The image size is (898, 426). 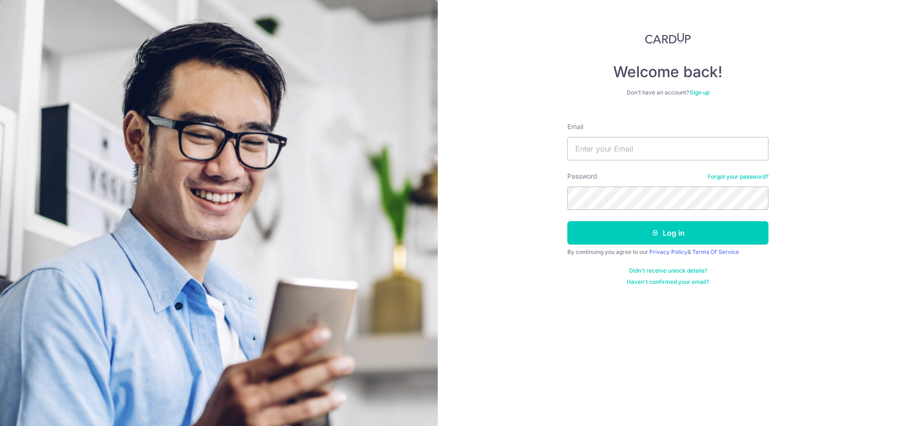 I want to click on a: Forgot your password?, so click(x=738, y=177).